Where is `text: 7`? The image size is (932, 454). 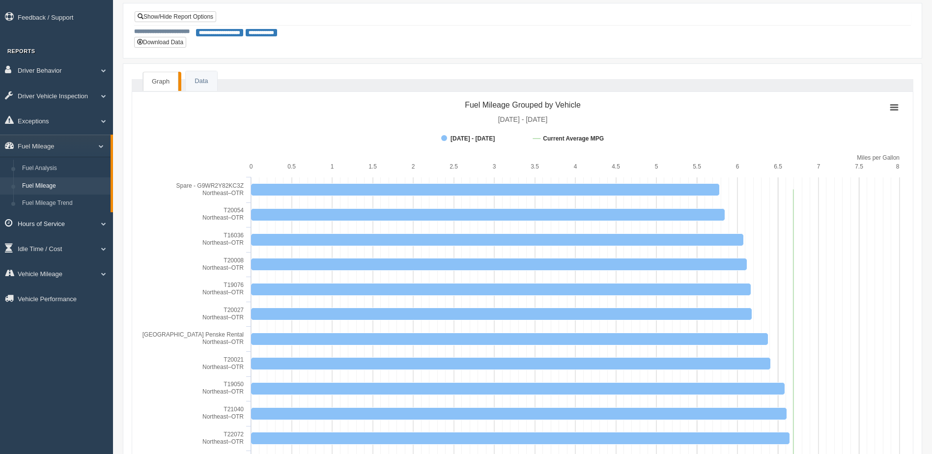 text: 7 is located at coordinates (818, 167).